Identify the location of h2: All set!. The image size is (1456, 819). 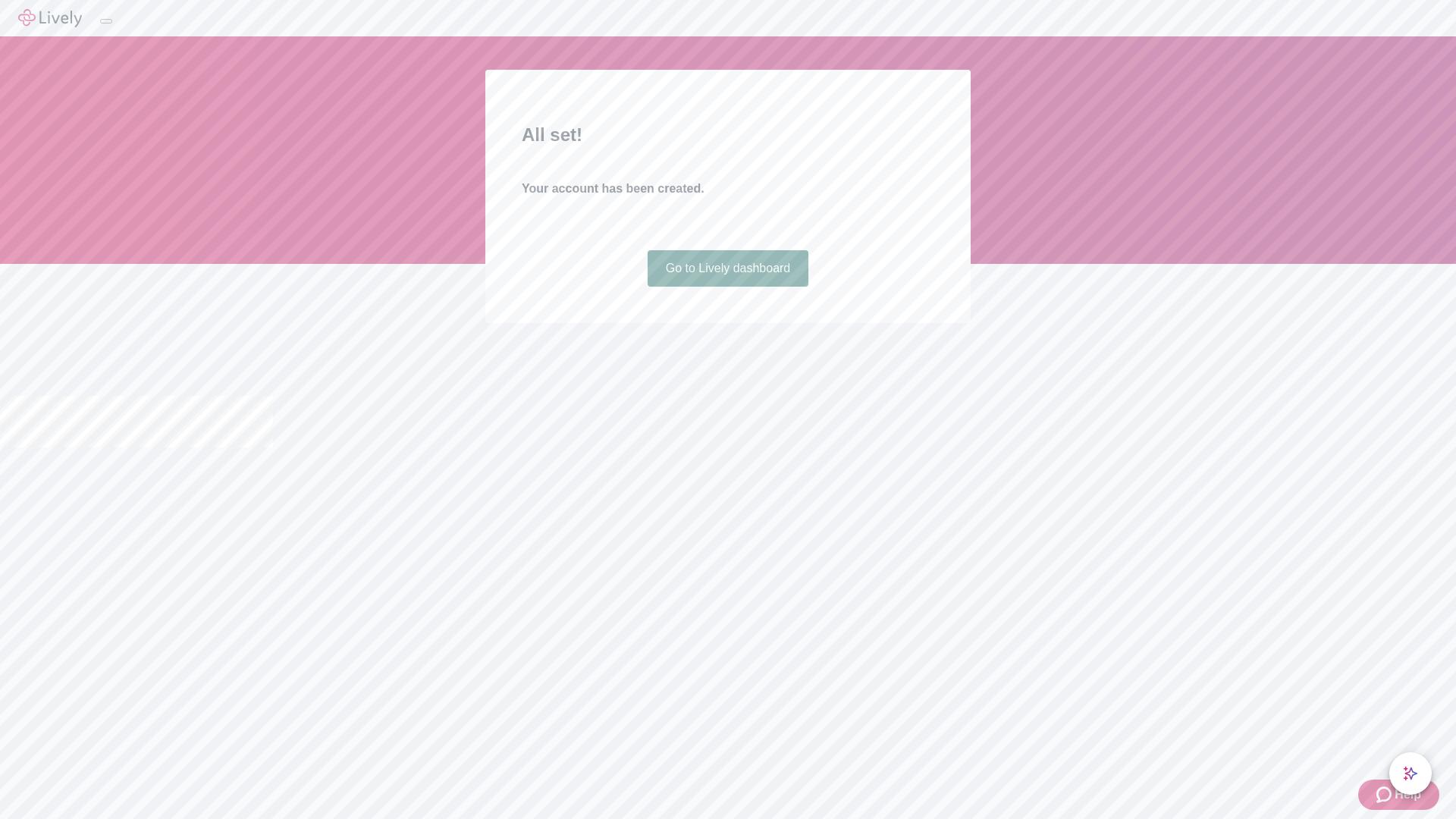
(728, 135).